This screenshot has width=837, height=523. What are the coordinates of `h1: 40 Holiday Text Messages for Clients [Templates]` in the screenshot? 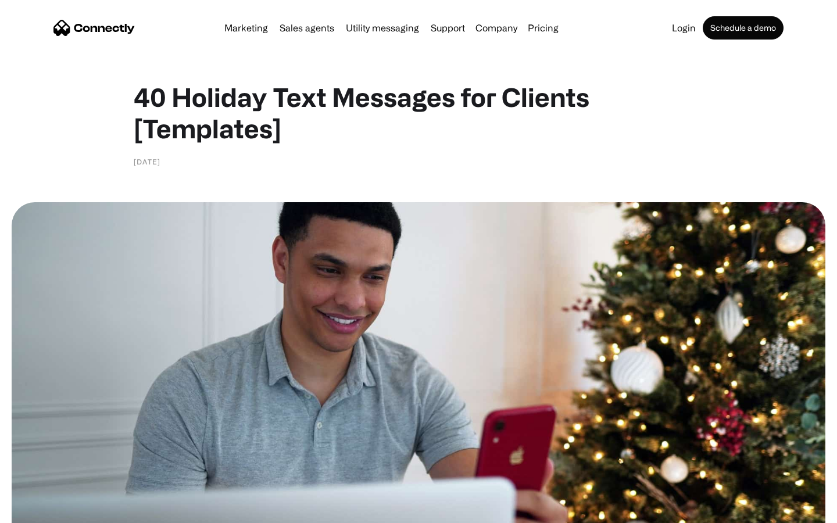 It's located at (418, 113).